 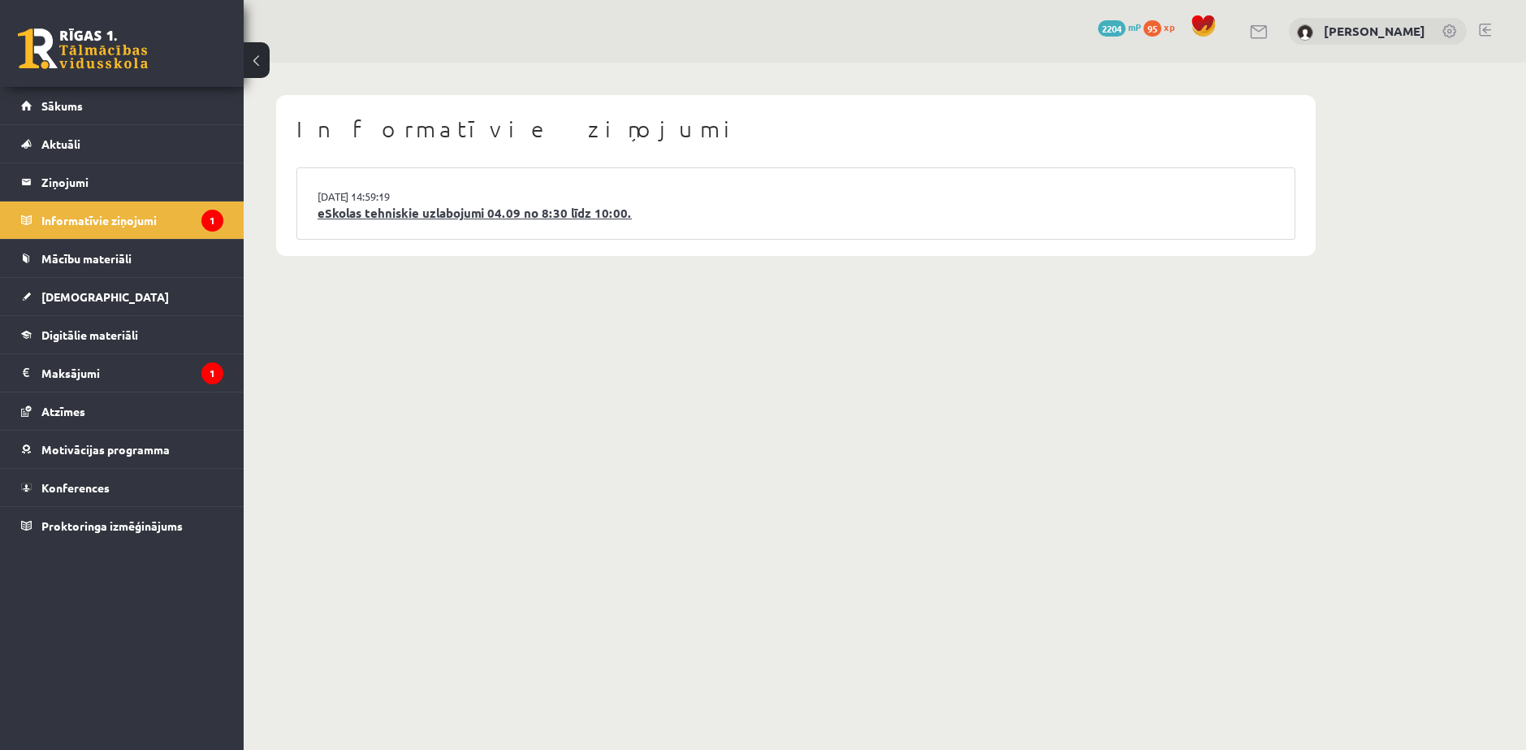 What do you see at coordinates (1134, 27) in the screenshot?
I see `span: mP` at bounding box center [1134, 27].